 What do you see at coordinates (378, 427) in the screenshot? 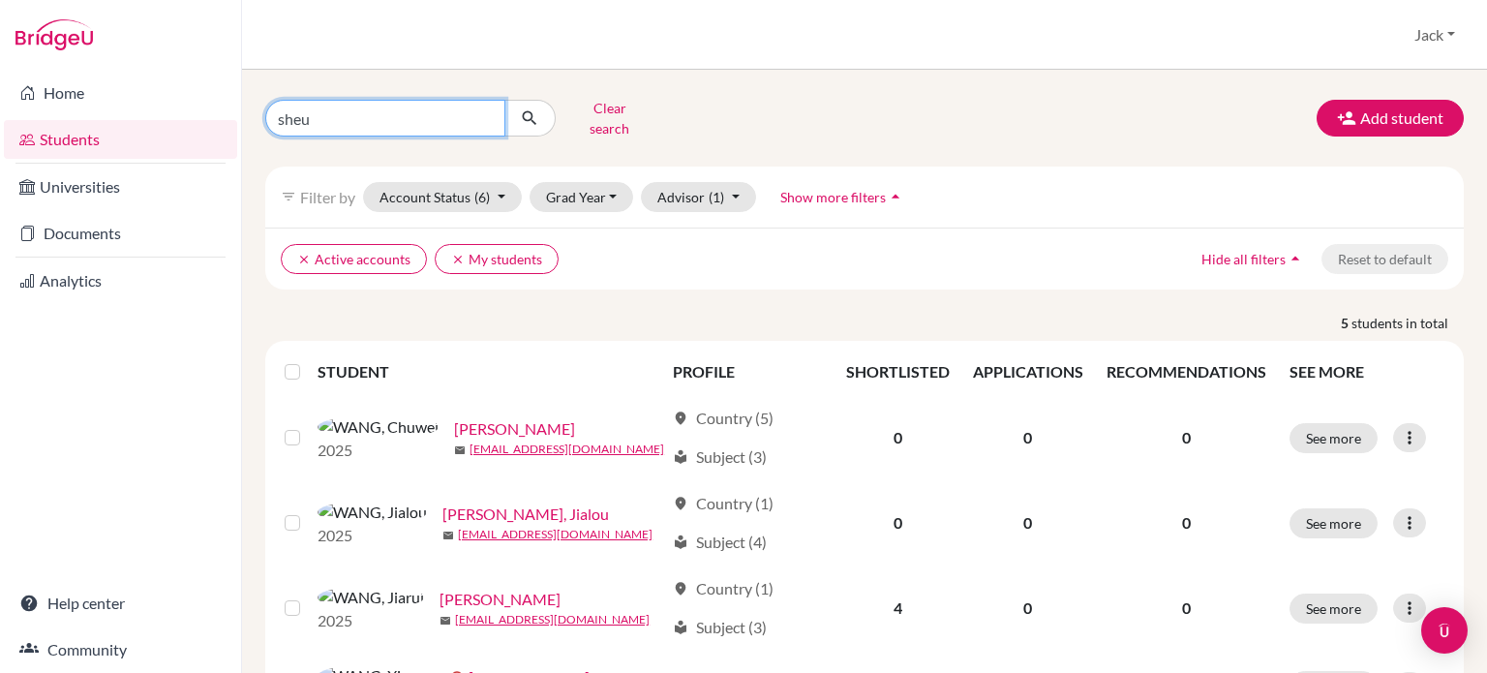
I see `img: WANG, Chuwei` at bounding box center [378, 427].